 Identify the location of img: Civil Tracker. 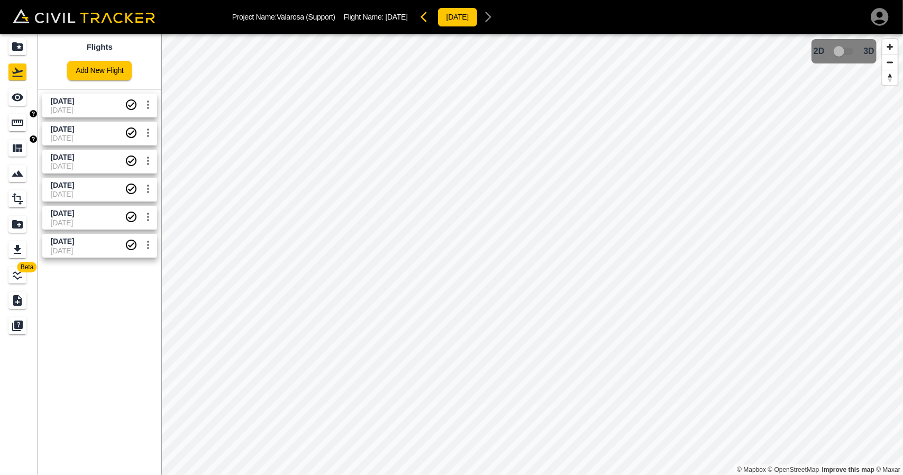
(84, 16).